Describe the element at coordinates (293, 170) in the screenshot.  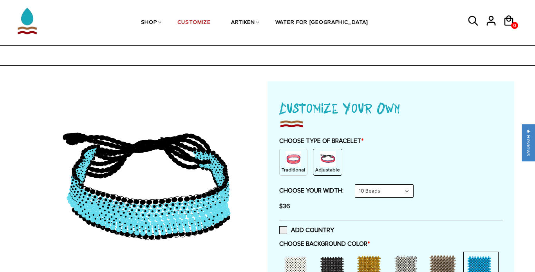
I see `p: Traditional` at that location.